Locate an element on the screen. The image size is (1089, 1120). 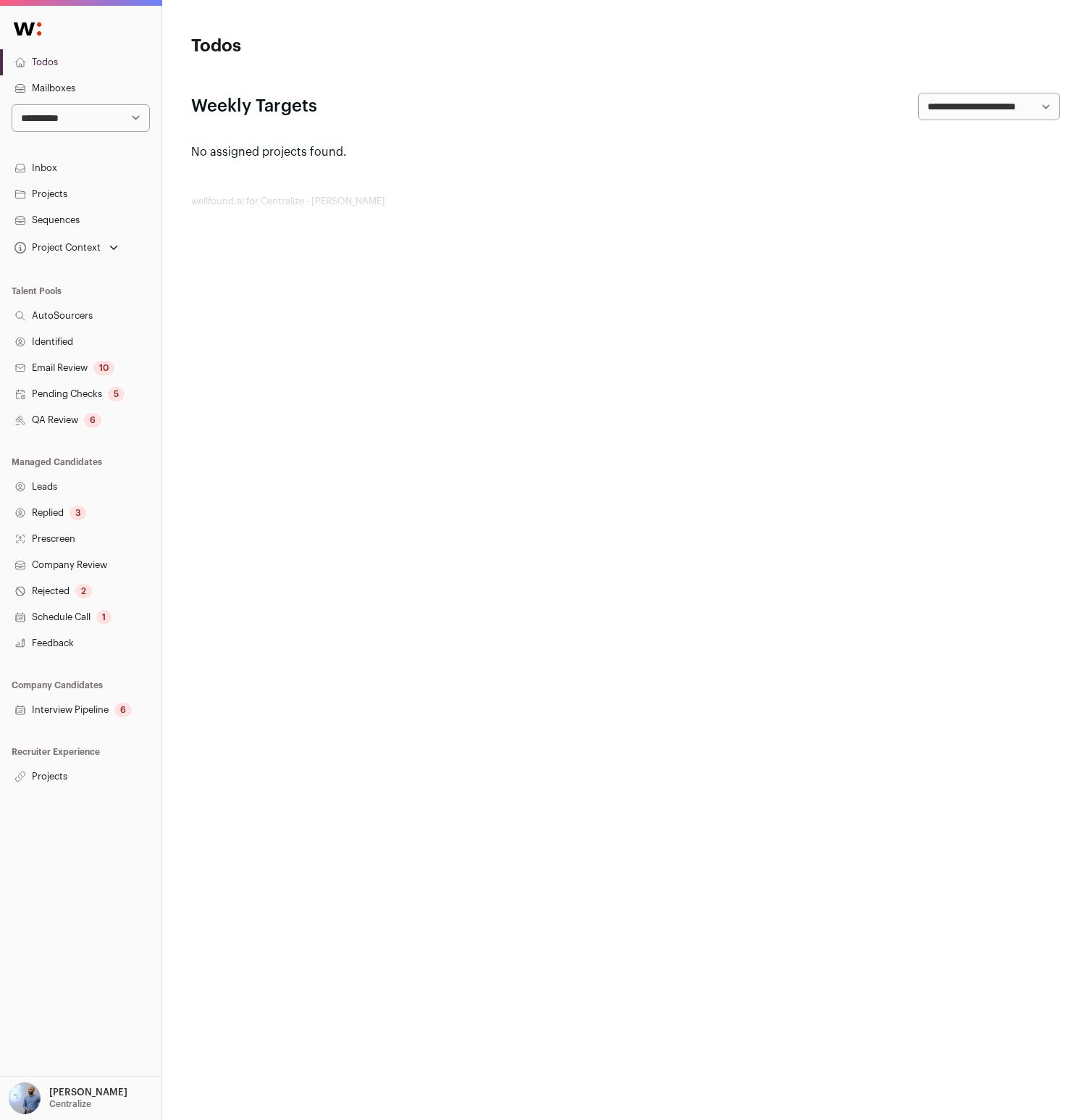
img: 97332-medium_jpg is located at coordinates (25, 1098).